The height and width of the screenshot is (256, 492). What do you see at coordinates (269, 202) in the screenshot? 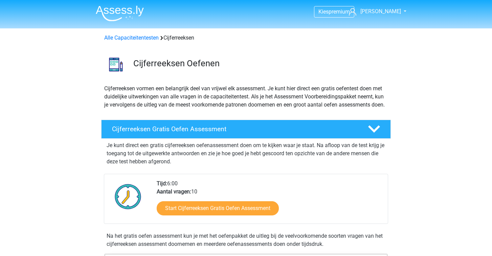
I see `div: 6:00 10` at bounding box center [269, 202].